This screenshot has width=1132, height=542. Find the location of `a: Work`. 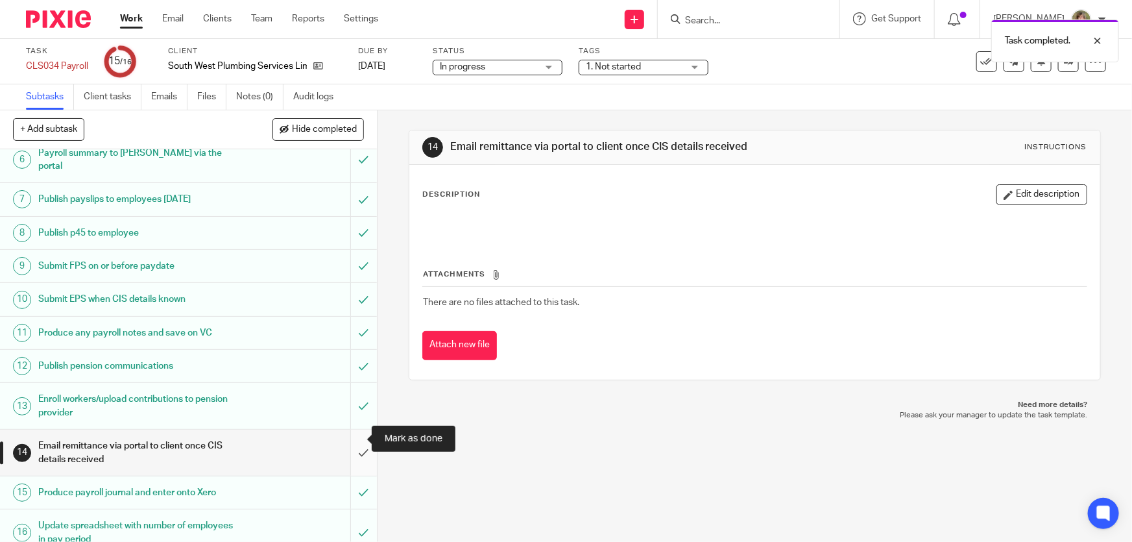

a: Work is located at coordinates (131, 19).